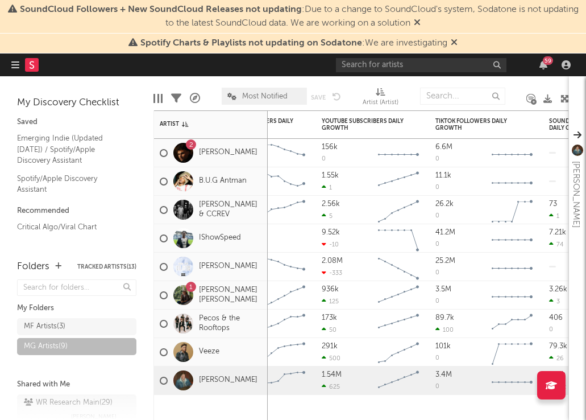 The height and width of the screenshot is (420, 586). What do you see at coordinates (195, 98) in the screenshot?
I see `div: A&R Pipeline` at bounding box center [195, 98].